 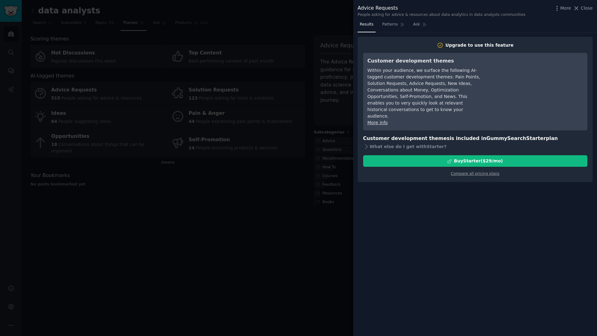 What do you see at coordinates (475, 173) in the screenshot?
I see `a: Compare all pricing plans` at bounding box center [475, 173].